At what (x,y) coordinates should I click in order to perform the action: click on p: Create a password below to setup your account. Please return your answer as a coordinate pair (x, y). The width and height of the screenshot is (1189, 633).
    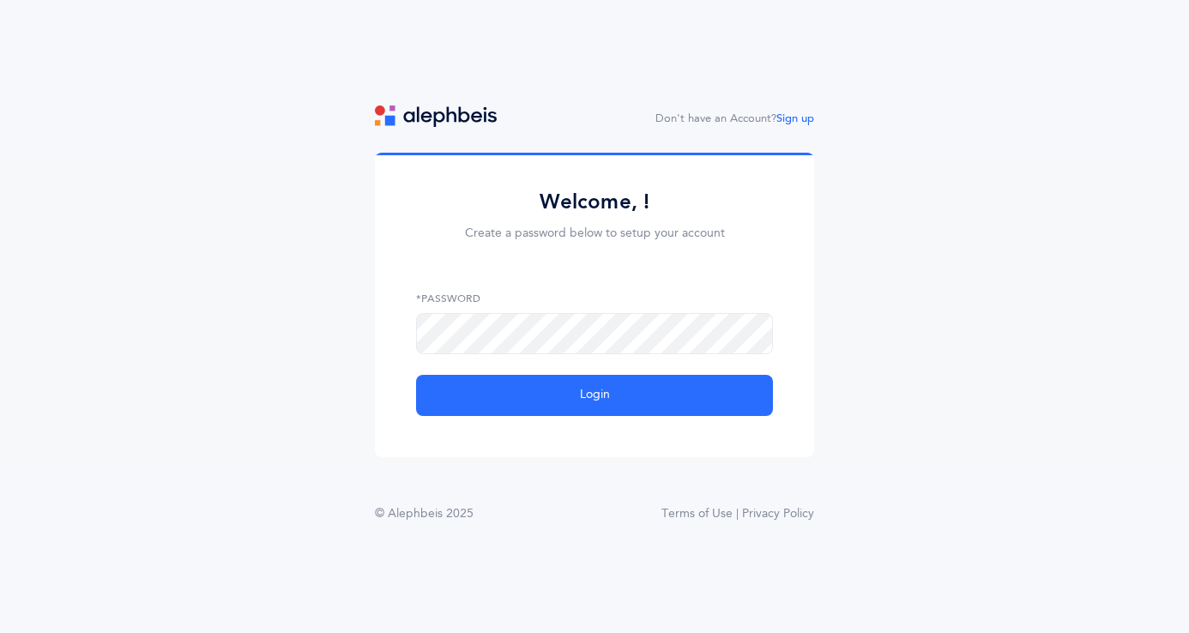
    Looking at the image, I should click on (595, 233).